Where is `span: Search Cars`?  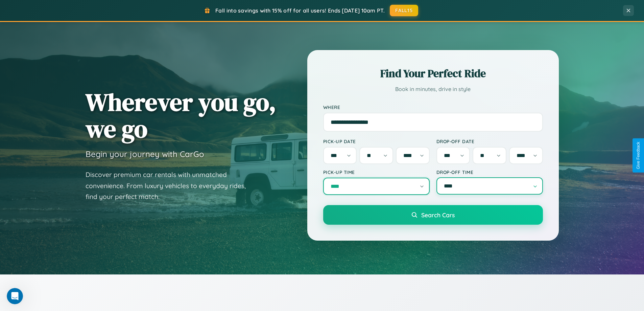
span: Search Cars is located at coordinates (438, 215).